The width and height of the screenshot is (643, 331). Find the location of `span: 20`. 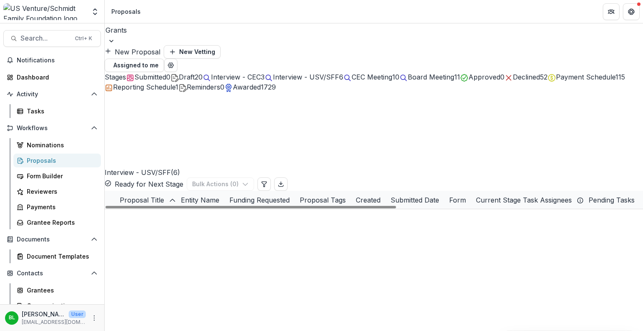

span: 20 is located at coordinates (199, 77).